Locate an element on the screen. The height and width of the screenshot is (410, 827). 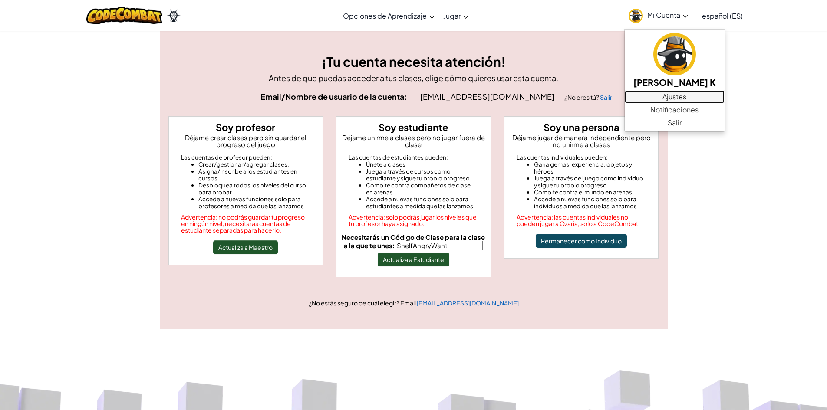
li: Desbloquea todos los niveles del curso para probar. is located at coordinates (254, 189).